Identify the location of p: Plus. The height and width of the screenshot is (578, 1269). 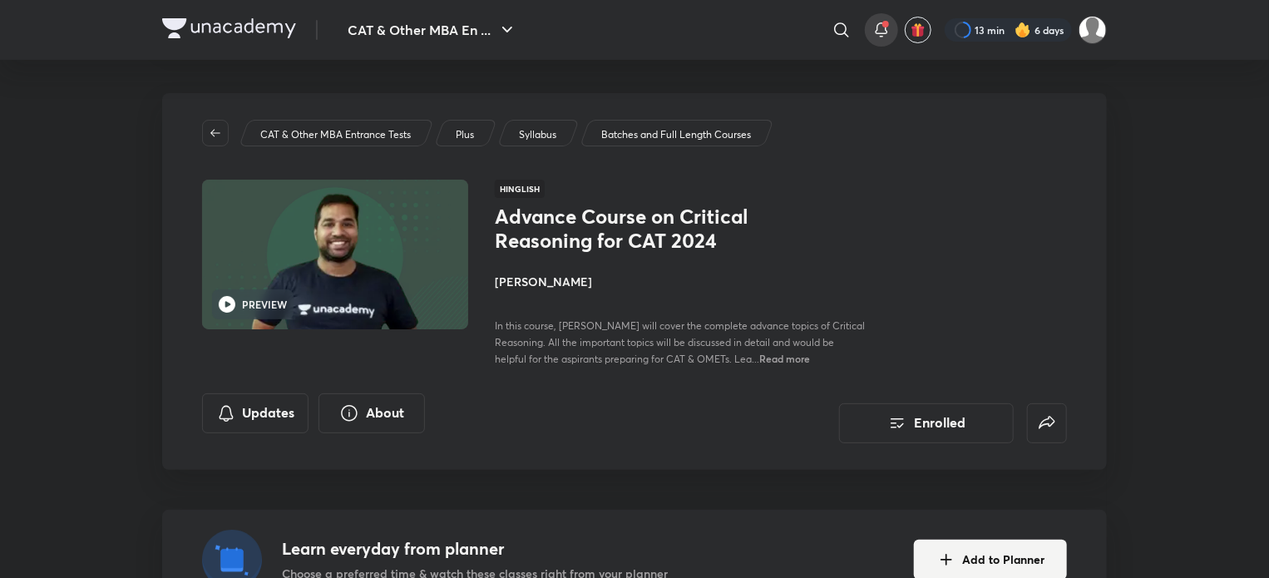
(465, 135).